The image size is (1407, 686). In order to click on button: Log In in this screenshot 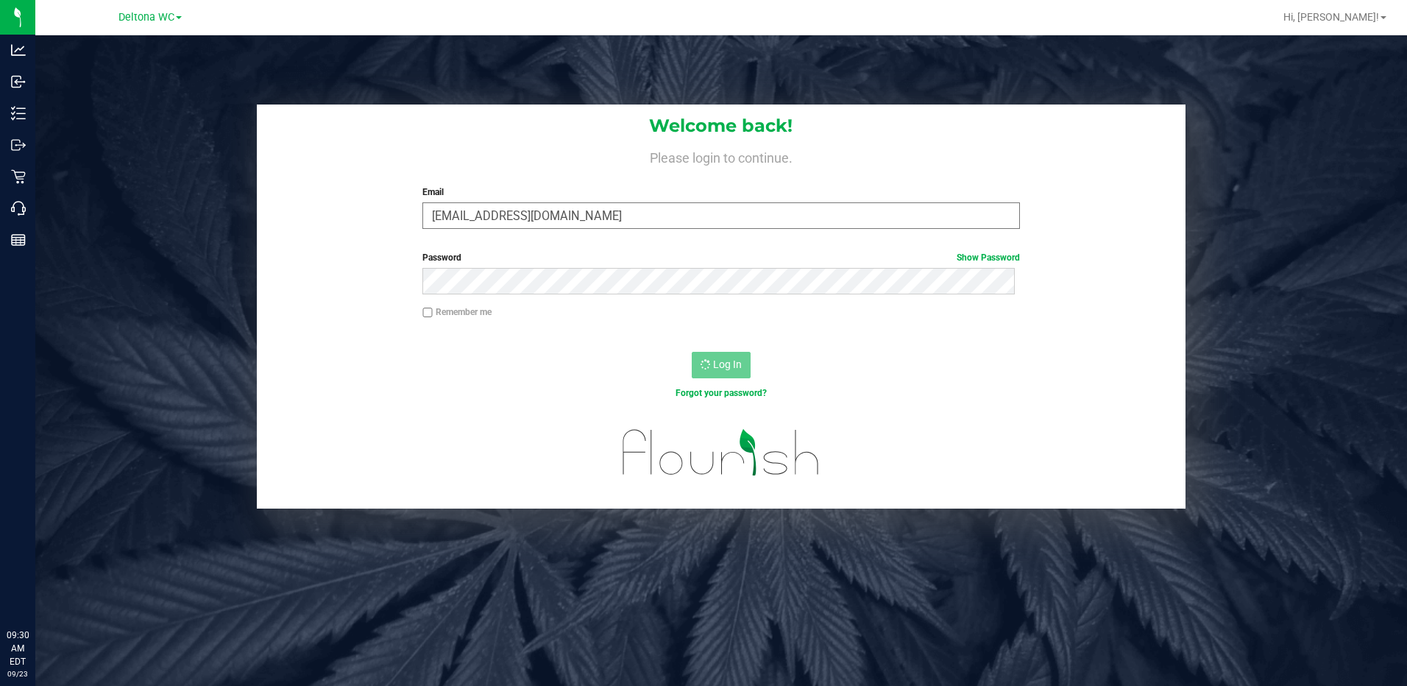, I will do `click(721, 365)`.